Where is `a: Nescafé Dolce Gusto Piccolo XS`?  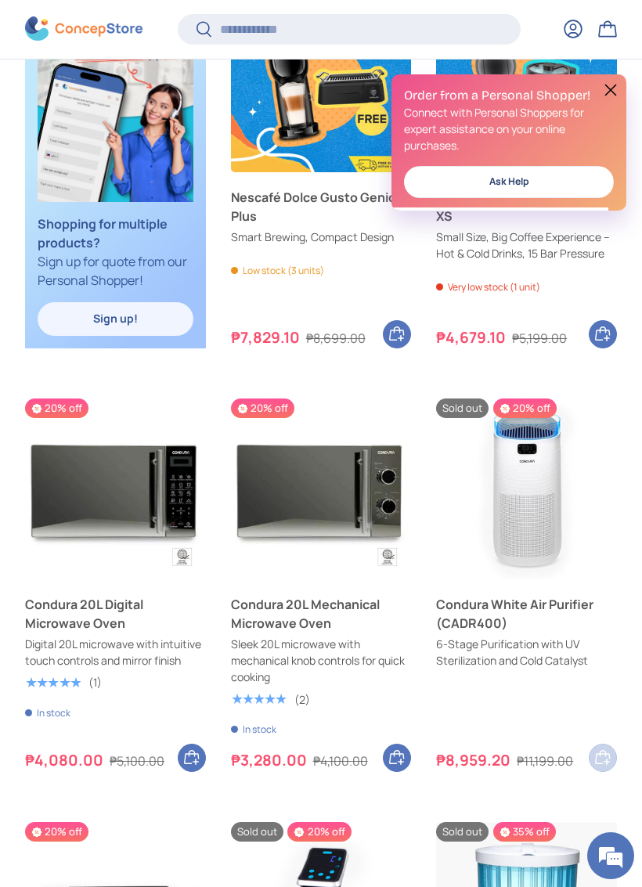
a: Nescafé Dolce Gusto Piccolo XS is located at coordinates (526, 207).